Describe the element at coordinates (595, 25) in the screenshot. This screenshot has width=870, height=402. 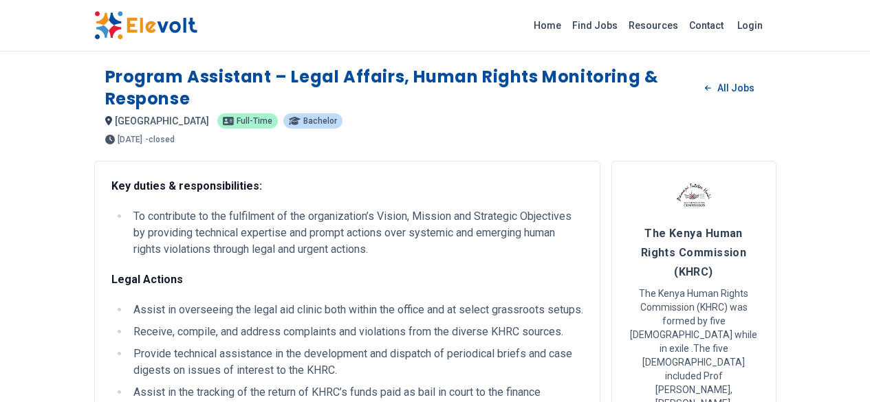
I see `a: Find Jobs` at that location.